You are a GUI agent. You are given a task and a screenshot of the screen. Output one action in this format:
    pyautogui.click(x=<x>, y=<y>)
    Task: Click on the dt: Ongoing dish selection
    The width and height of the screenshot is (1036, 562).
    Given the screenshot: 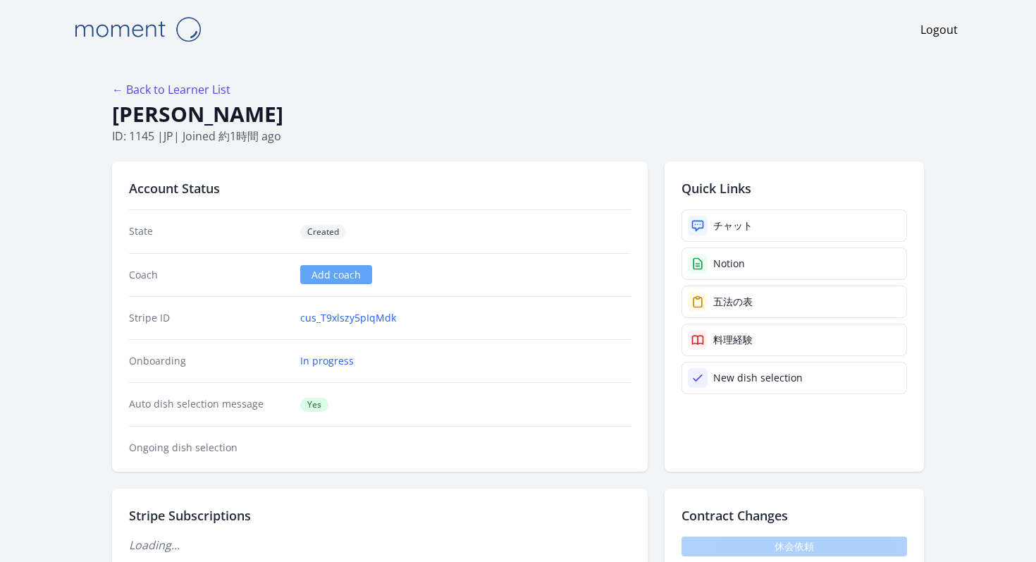 What is the action you would take?
    pyautogui.click(x=209, y=448)
    